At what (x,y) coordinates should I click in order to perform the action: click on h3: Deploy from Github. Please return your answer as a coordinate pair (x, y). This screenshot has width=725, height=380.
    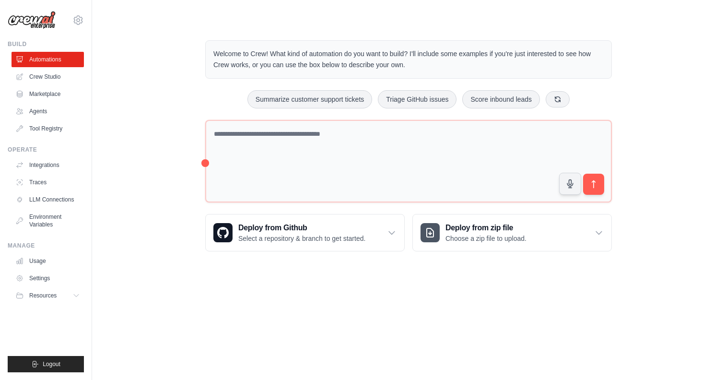
    Looking at the image, I should click on (301, 228).